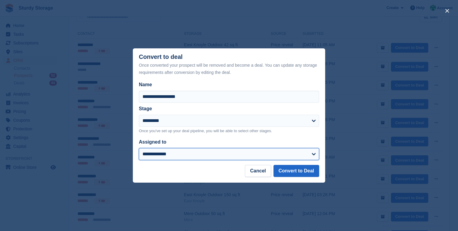 The height and width of the screenshot is (231, 458). I want to click on button: Cancel, so click(258, 171).